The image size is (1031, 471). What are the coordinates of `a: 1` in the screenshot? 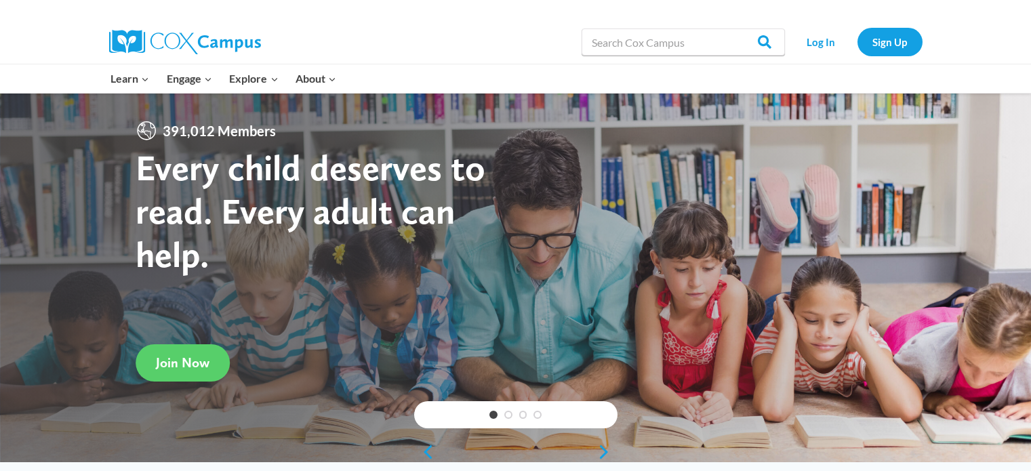 It's located at (494, 415).